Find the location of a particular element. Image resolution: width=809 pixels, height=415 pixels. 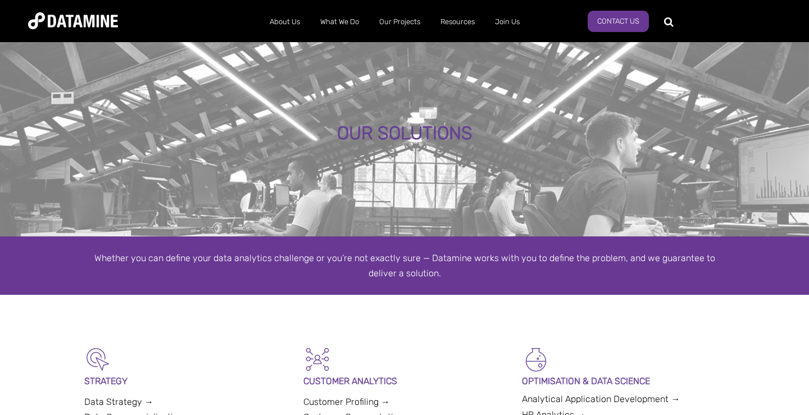

p: CUSTOMER ANALYTICS is located at coordinates (404, 381).